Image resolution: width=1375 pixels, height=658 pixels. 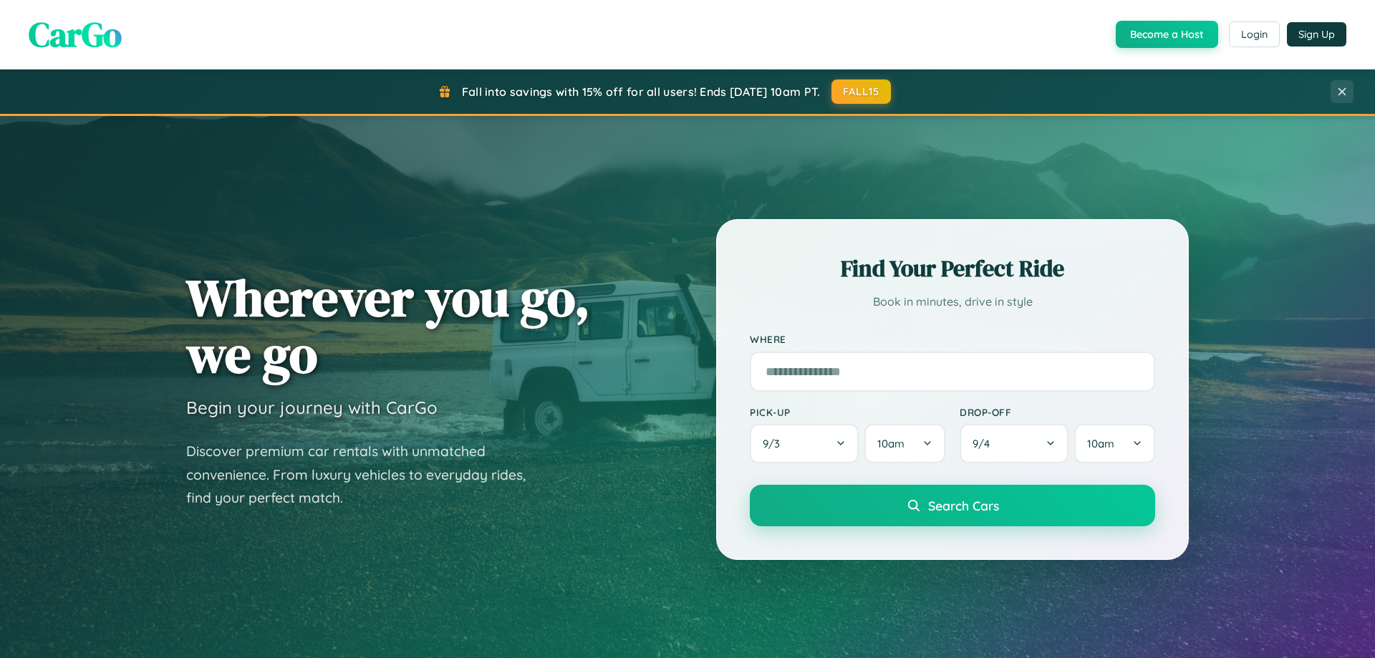 I want to click on span: 9 / 4, so click(x=985, y=443).